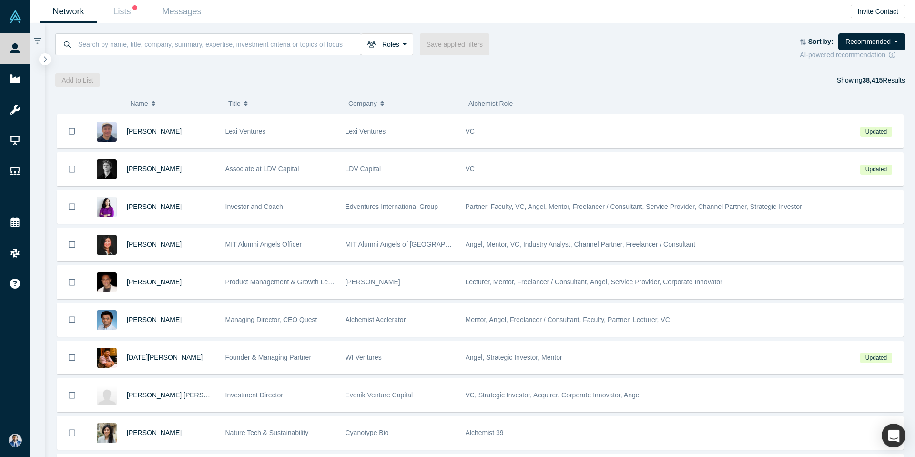  What do you see at coordinates (884, 80) in the screenshot?
I see `span: Results` at bounding box center [884, 80].